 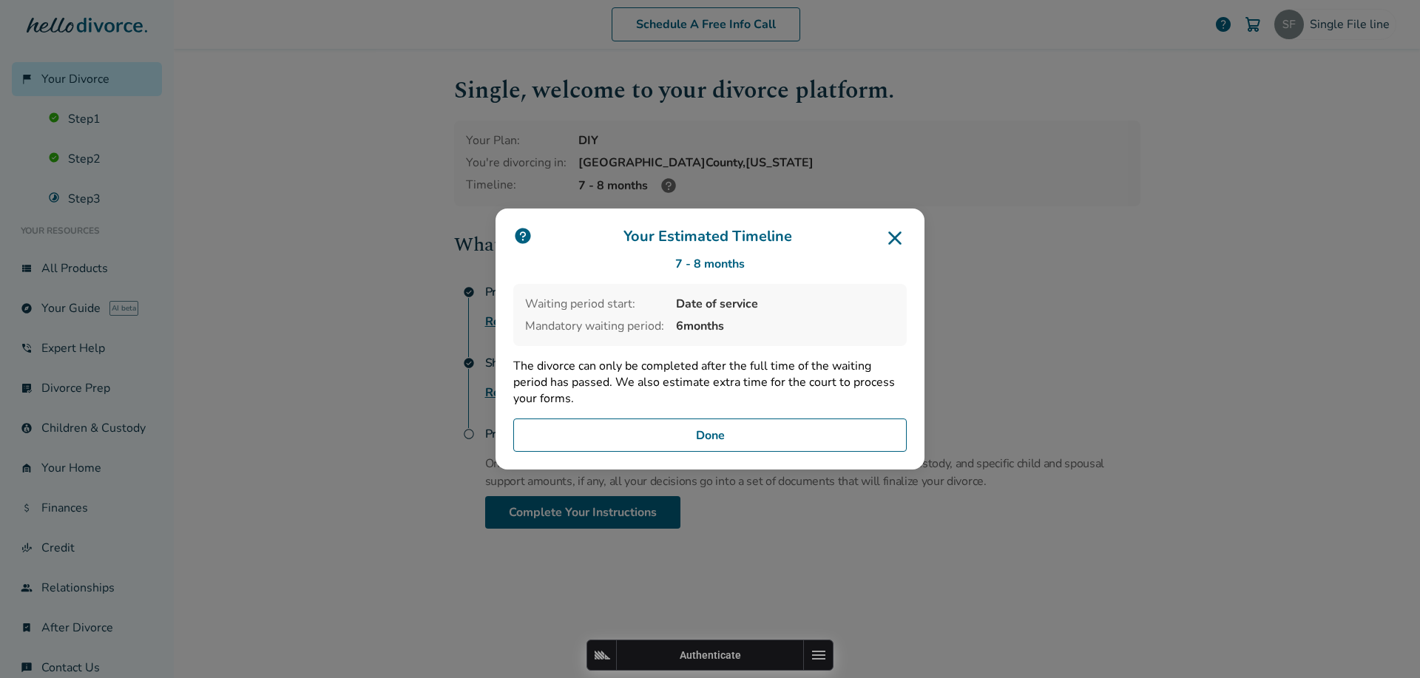 What do you see at coordinates (710, 436) in the screenshot?
I see `button: Done` at bounding box center [710, 436].